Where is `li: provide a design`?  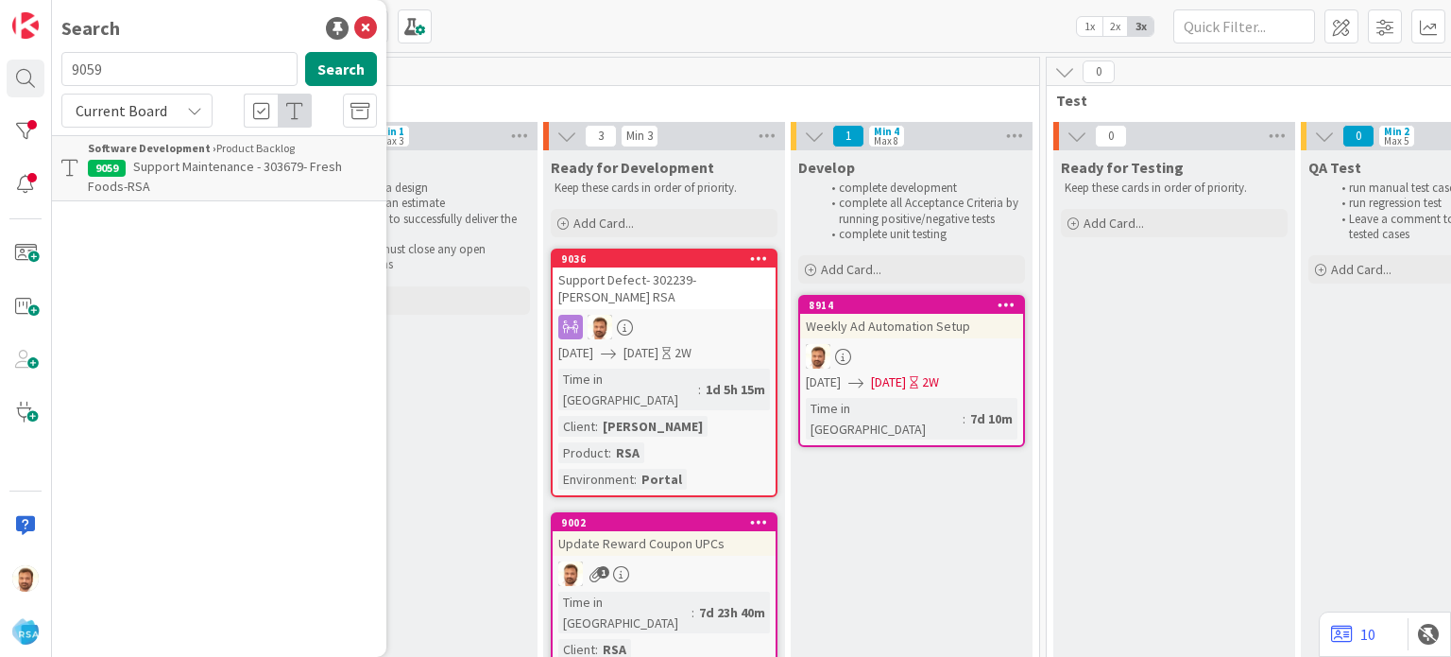
li: provide a design is located at coordinates (426, 188).